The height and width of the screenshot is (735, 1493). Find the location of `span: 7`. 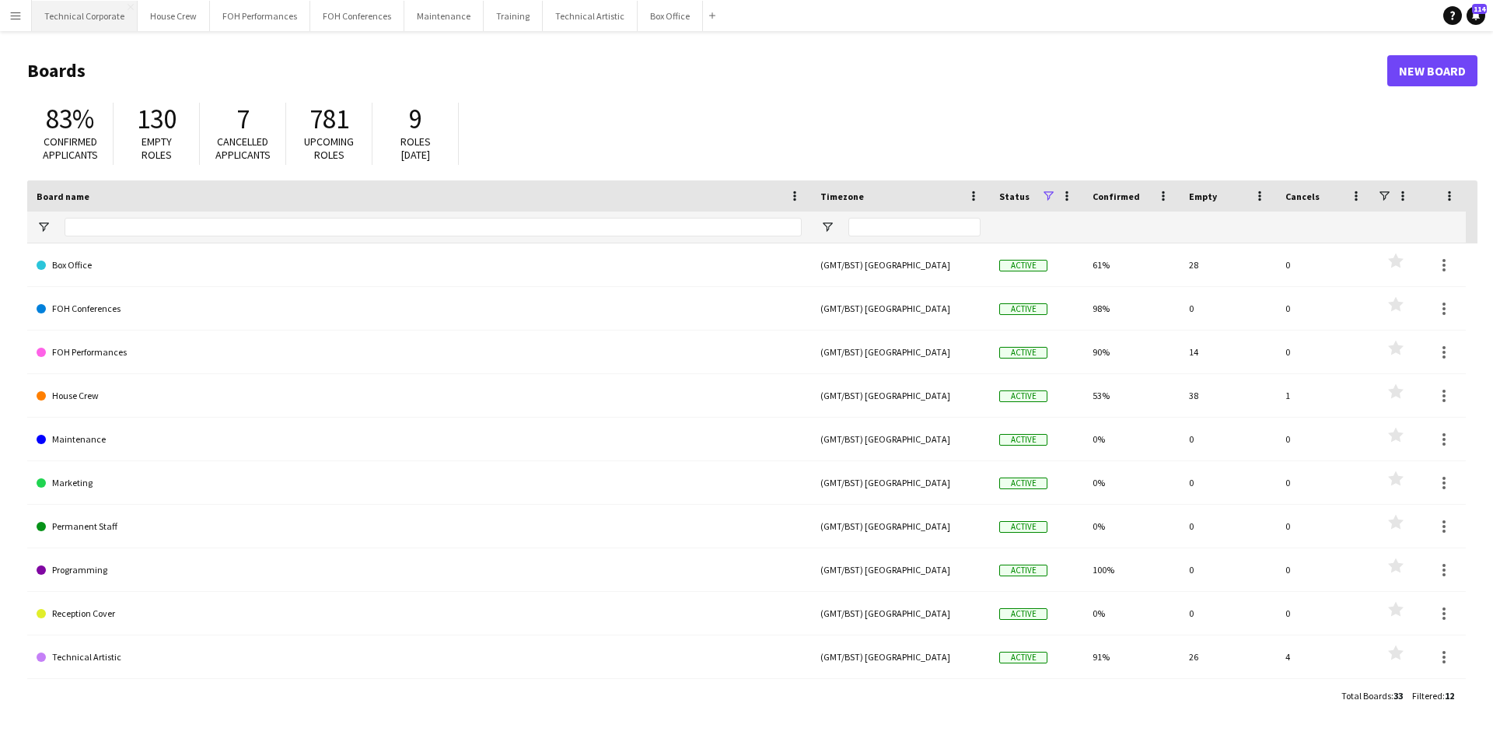

span: 7 is located at coordinates (243, 119).